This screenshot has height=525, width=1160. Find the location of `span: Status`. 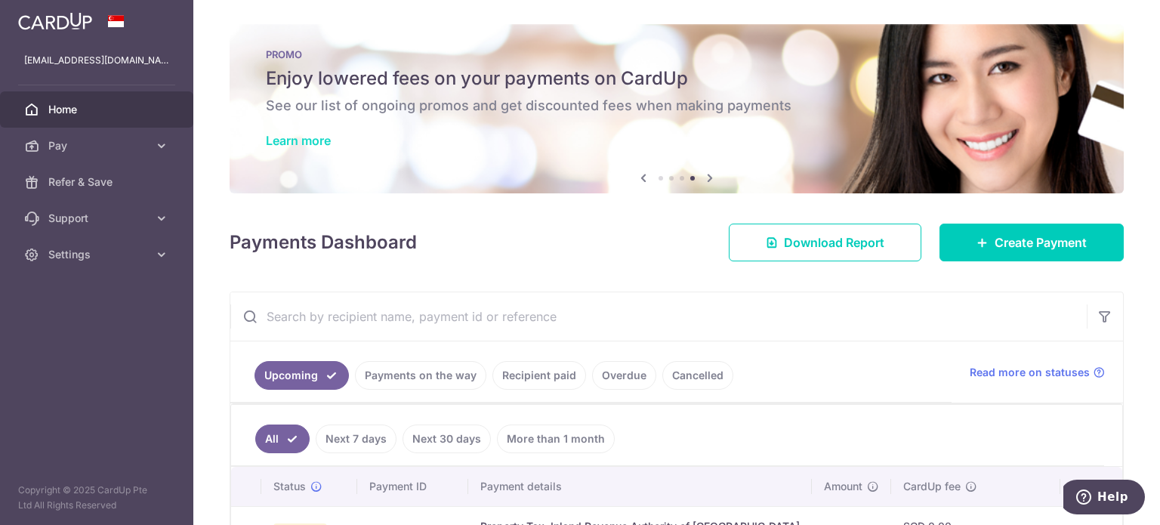

span: Status is located at coordinates (289, 487).